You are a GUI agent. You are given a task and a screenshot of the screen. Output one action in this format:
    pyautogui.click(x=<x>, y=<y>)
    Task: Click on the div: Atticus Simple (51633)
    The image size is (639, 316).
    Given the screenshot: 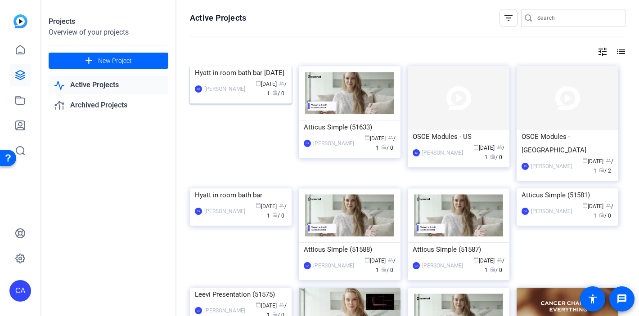 What is the action you would take?
    pyautogui.click(x=349, y=127)
    